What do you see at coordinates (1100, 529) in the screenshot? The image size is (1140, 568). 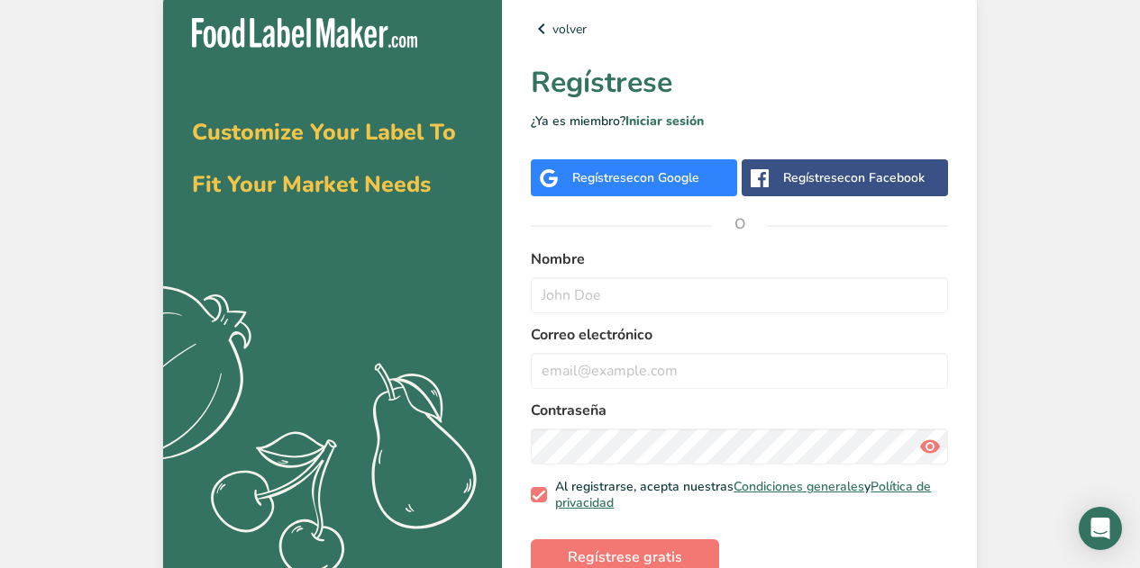 I see `div: Open Intercom Messenger` at bounding box center [1100, 529].